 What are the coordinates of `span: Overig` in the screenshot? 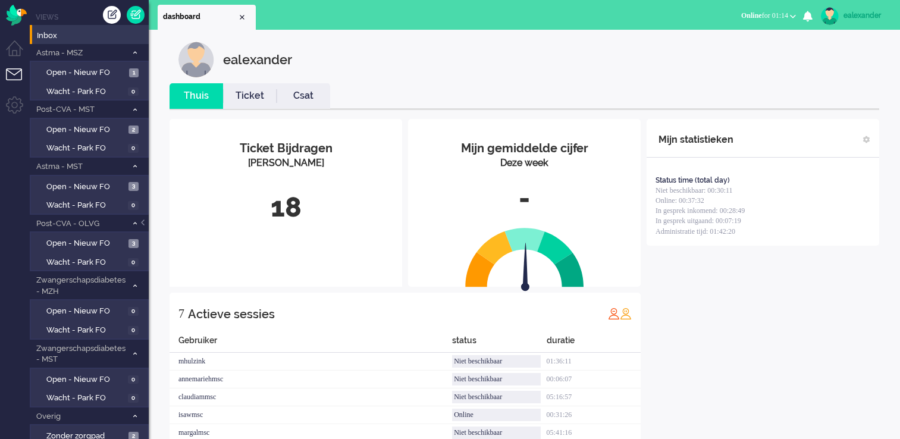 It's located at (80, 417).